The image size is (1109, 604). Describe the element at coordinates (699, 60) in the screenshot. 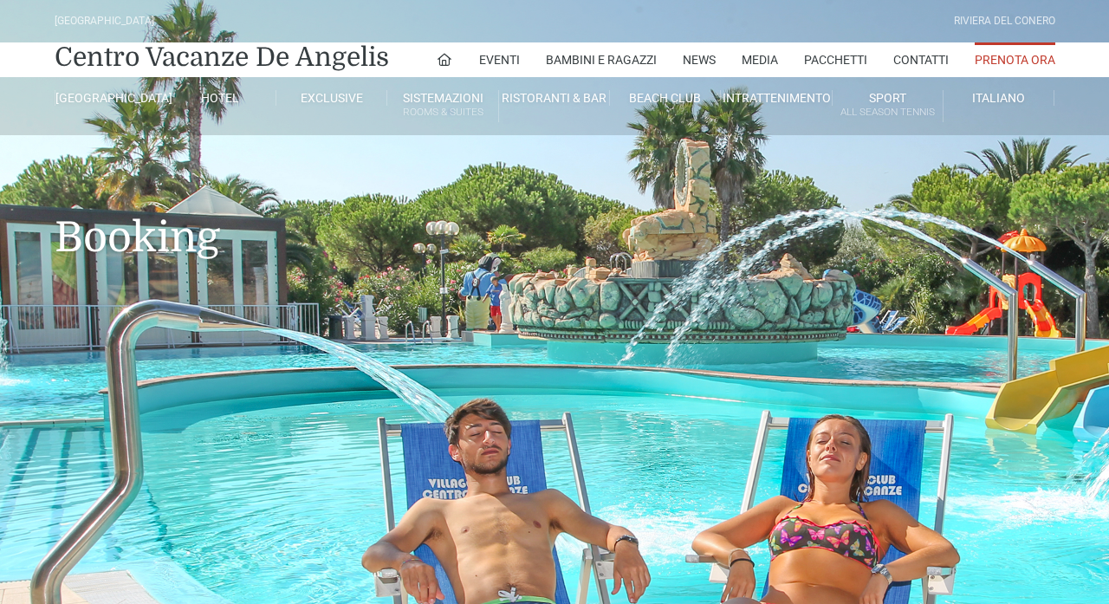

I see `a: News` at that location.